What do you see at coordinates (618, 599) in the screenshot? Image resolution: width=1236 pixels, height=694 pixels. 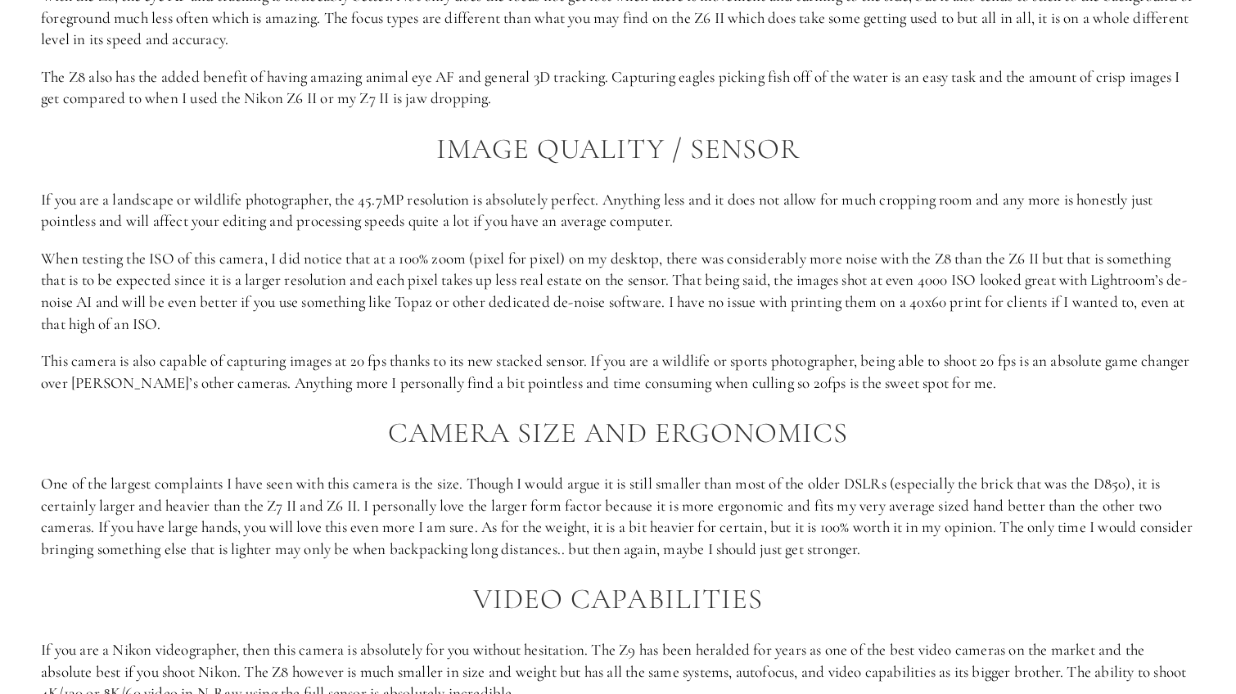 I see `h2: Video Capabilities` at bounding box center [618, 599].